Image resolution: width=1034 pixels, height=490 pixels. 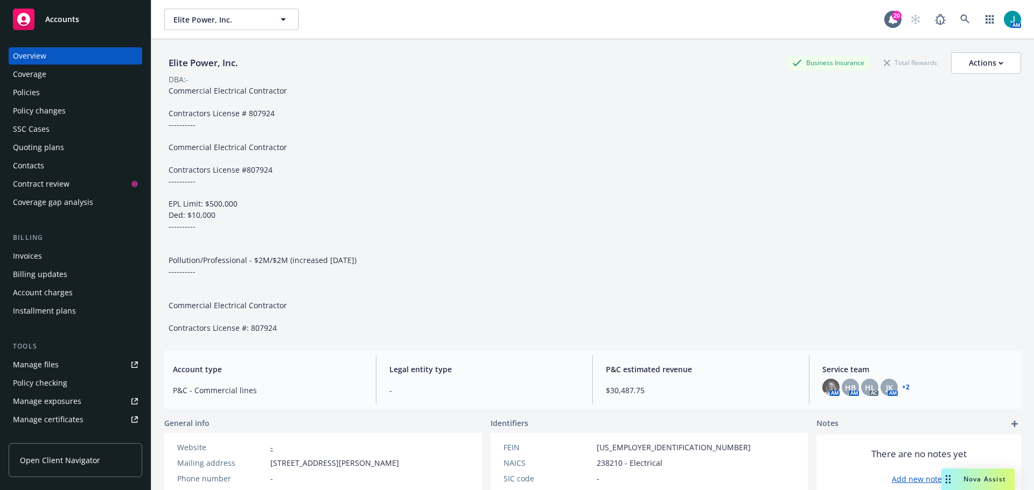 What do you see at coordinates (41, 184) in the screenshot?
I see `div: Contract review` at bounding box center [41, 184].